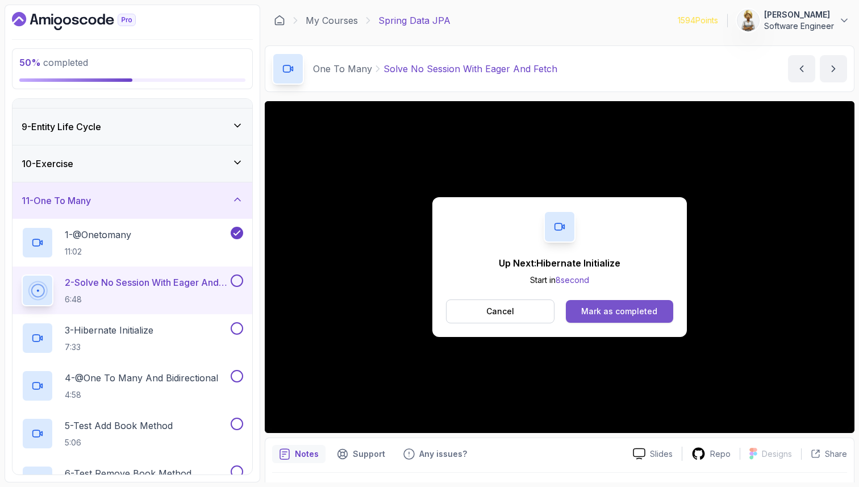 The width and height of the screenshot is (859, 487). I want to click on button: 2-Solve No Session With Eager And Fetch6:48, so click(132, 290).